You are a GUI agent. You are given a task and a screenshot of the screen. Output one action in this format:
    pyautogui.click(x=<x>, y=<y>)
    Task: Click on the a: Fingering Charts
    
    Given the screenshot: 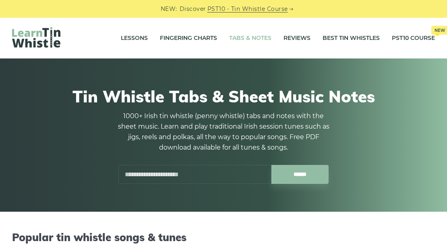 What is the action you would take?
    pyautogui.click(x=189, y=38)
    